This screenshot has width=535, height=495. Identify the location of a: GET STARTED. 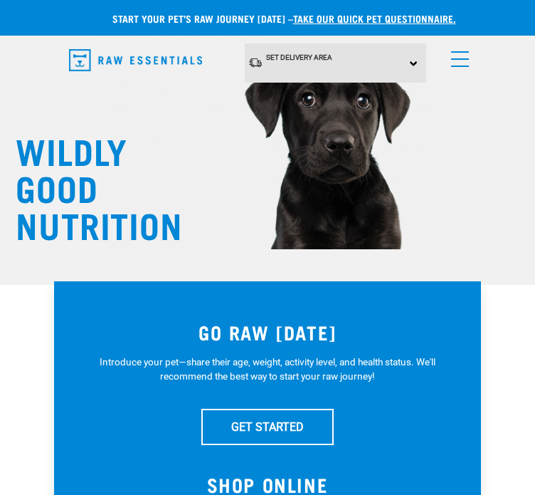
(268, 426).